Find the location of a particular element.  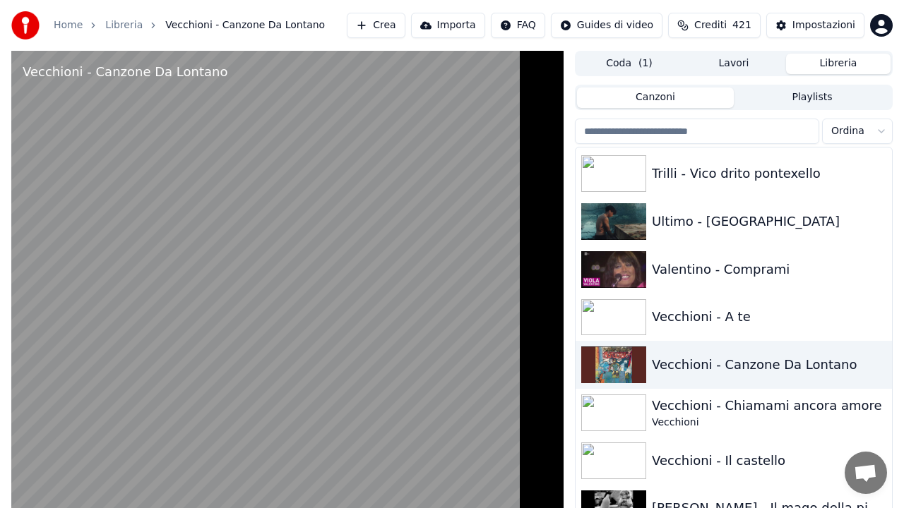

span: ( 1 ) is located at coordinates (645, 64).